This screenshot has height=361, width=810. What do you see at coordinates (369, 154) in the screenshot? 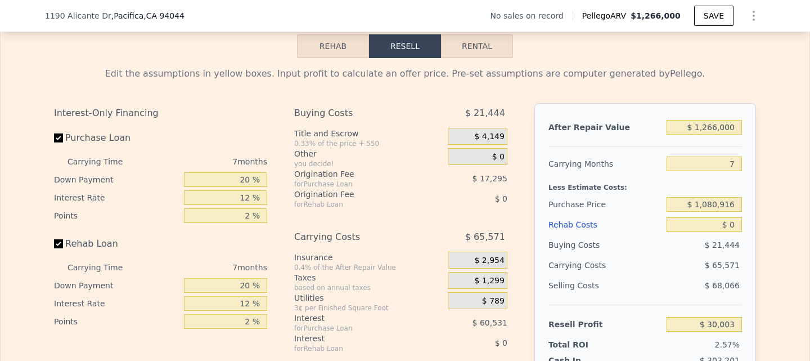
I see `div: Other` at bounding box center [369, 154].